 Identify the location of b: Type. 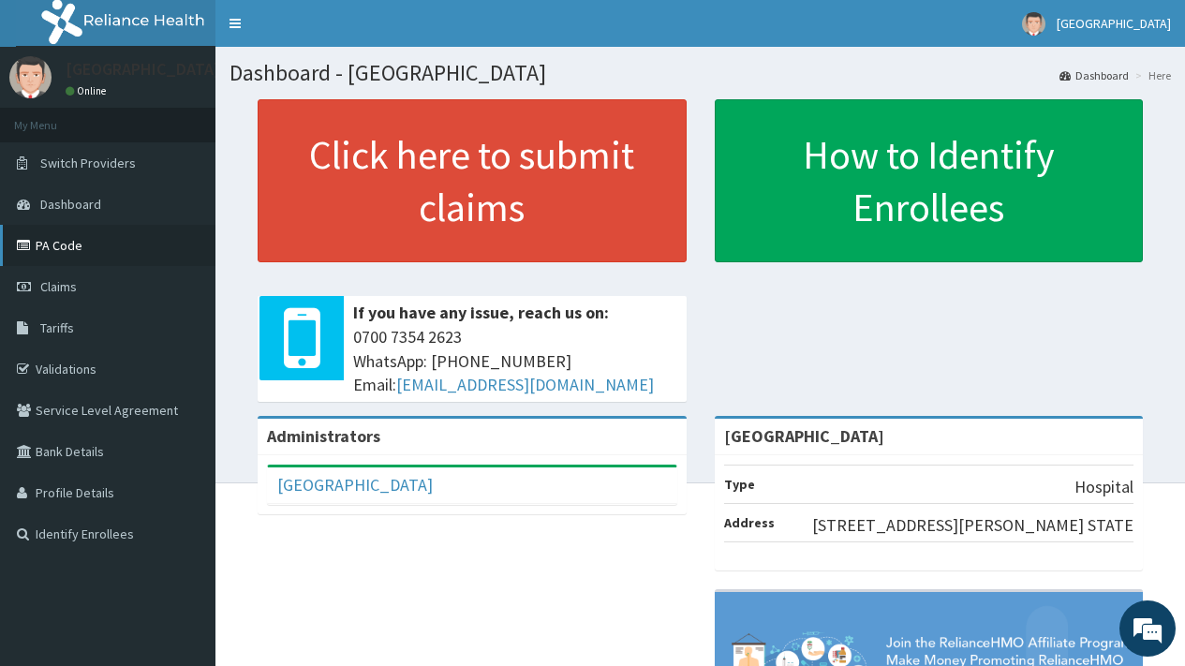
(739, 484).